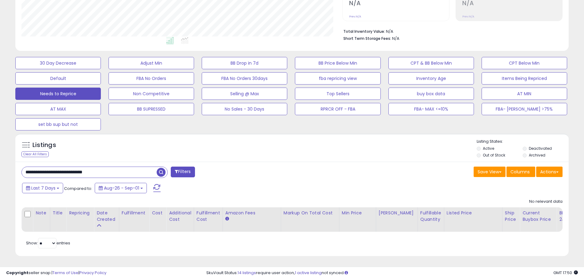 The height and width of the screenshot is (279, 584). Describe the element at coordinates (35, 154) in the screenshot. I see `div: Clear All Filters` at that location.